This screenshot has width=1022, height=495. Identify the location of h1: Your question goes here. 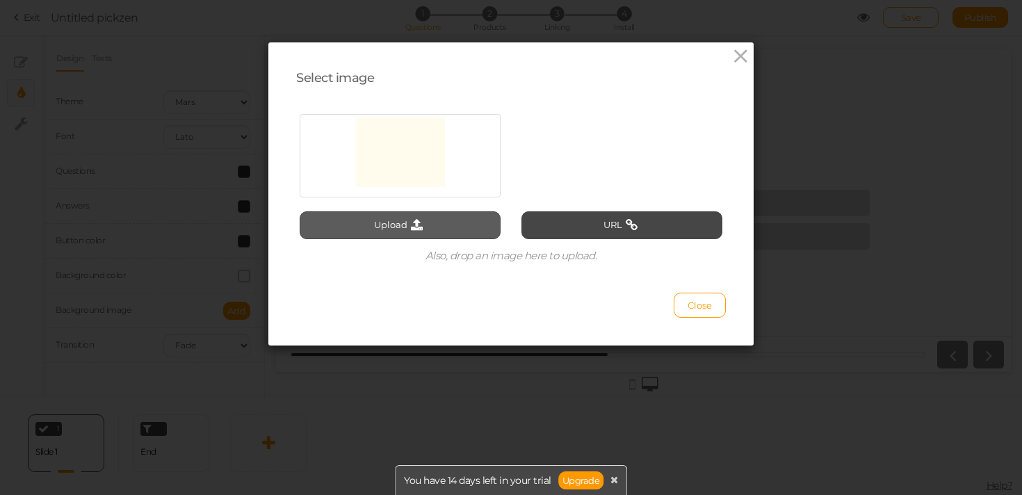
(367, 110).